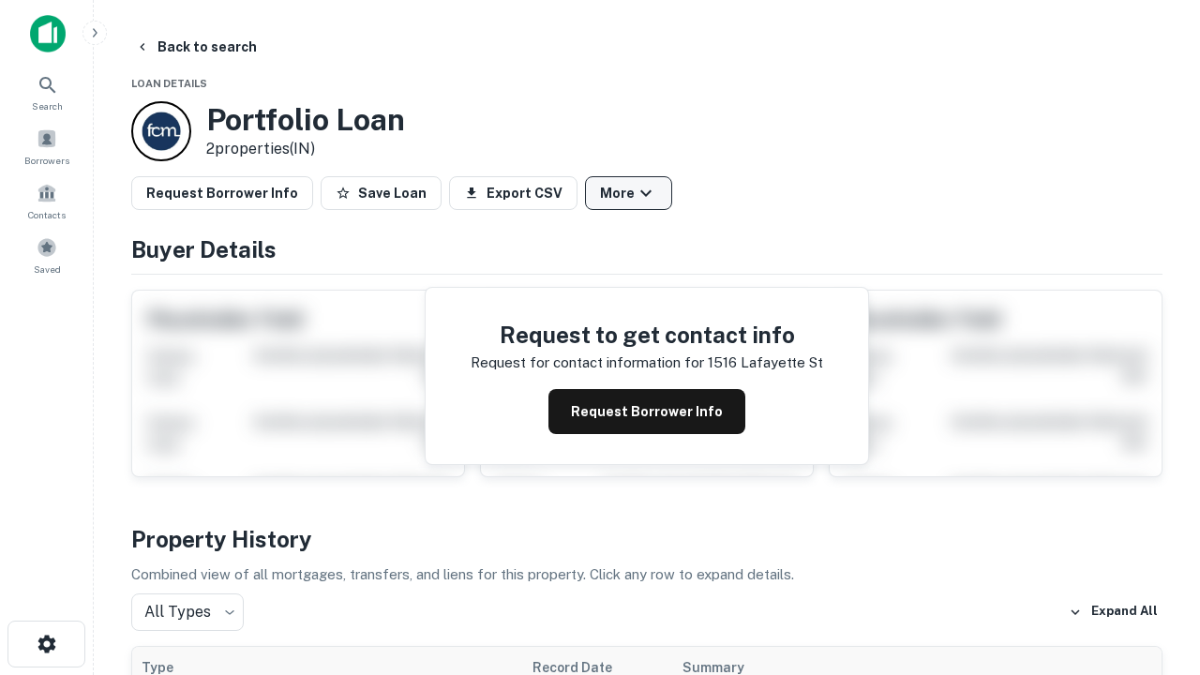 This screenshot has width=1200, height=675. Describe the element at coordinates (647, 249) in the screenshot. I see `h4: Buyer Details` at that location.